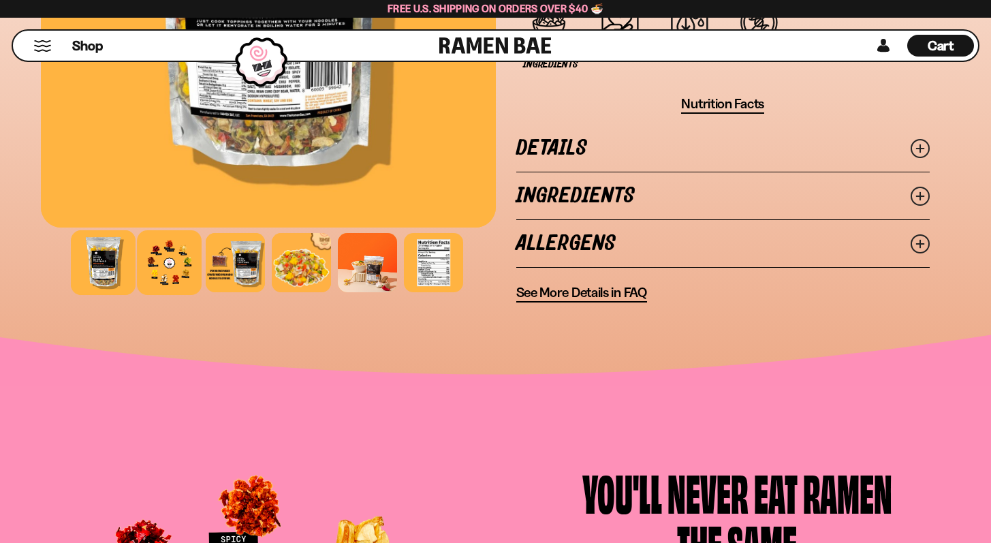 This screenshot has height=543, width=991. I want to click on span: Cart, so click(941, 46).